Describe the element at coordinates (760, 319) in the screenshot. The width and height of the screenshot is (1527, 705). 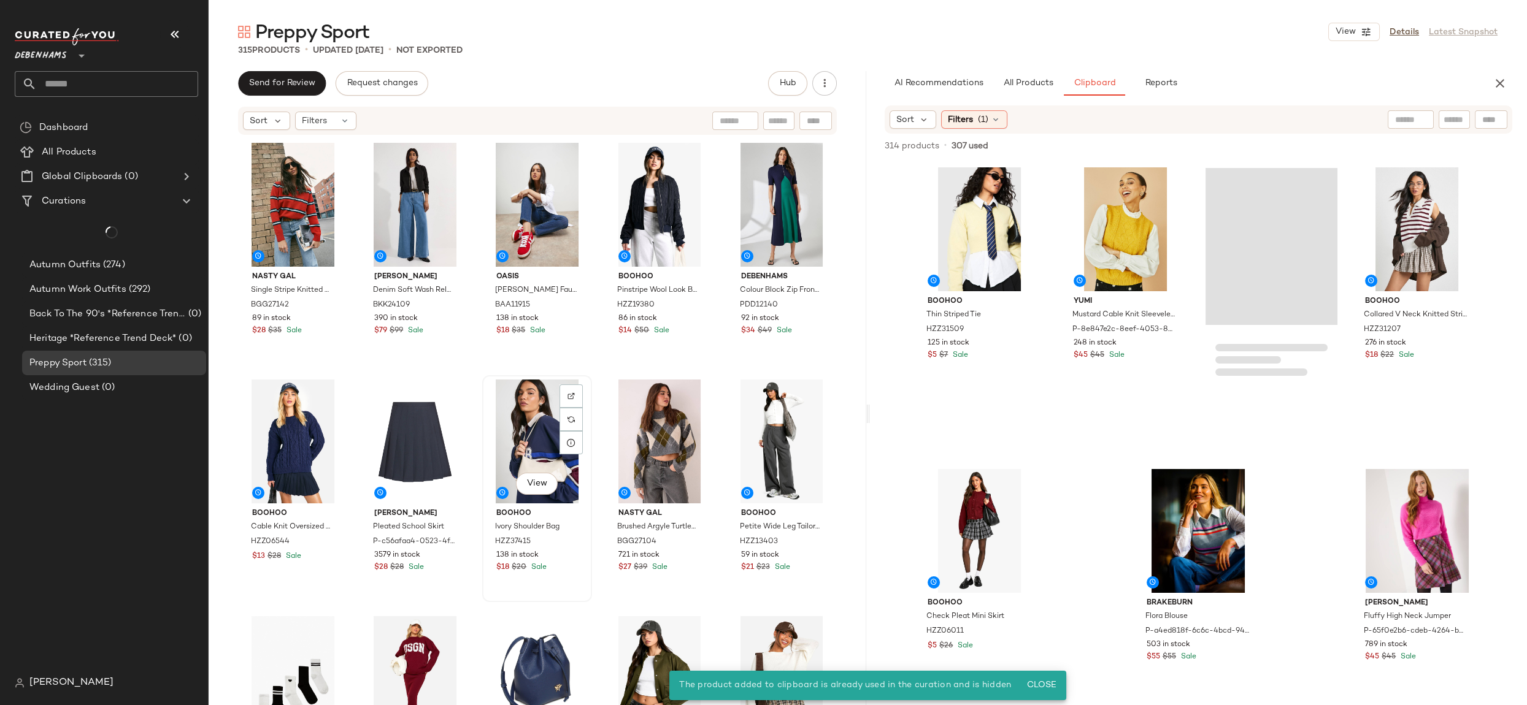
I see `span: 92 in stock` at that location.